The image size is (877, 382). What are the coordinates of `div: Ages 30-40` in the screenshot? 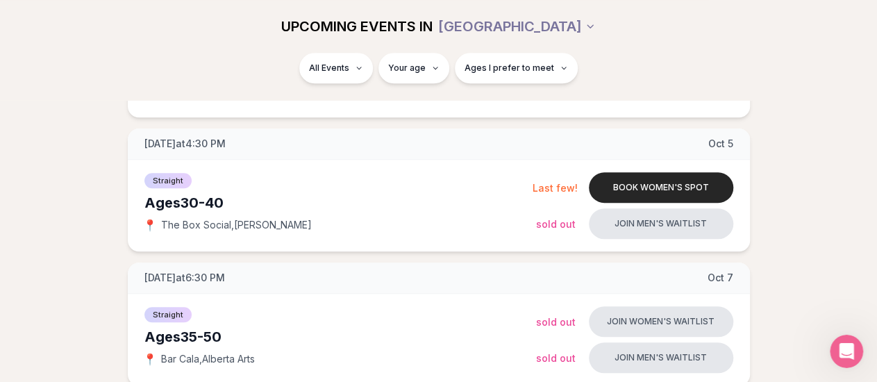 It's located at (338, 203).